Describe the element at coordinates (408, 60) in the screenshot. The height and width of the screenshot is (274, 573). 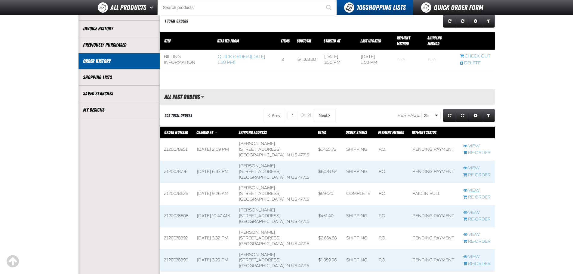
I see `td: Blank` at that location.